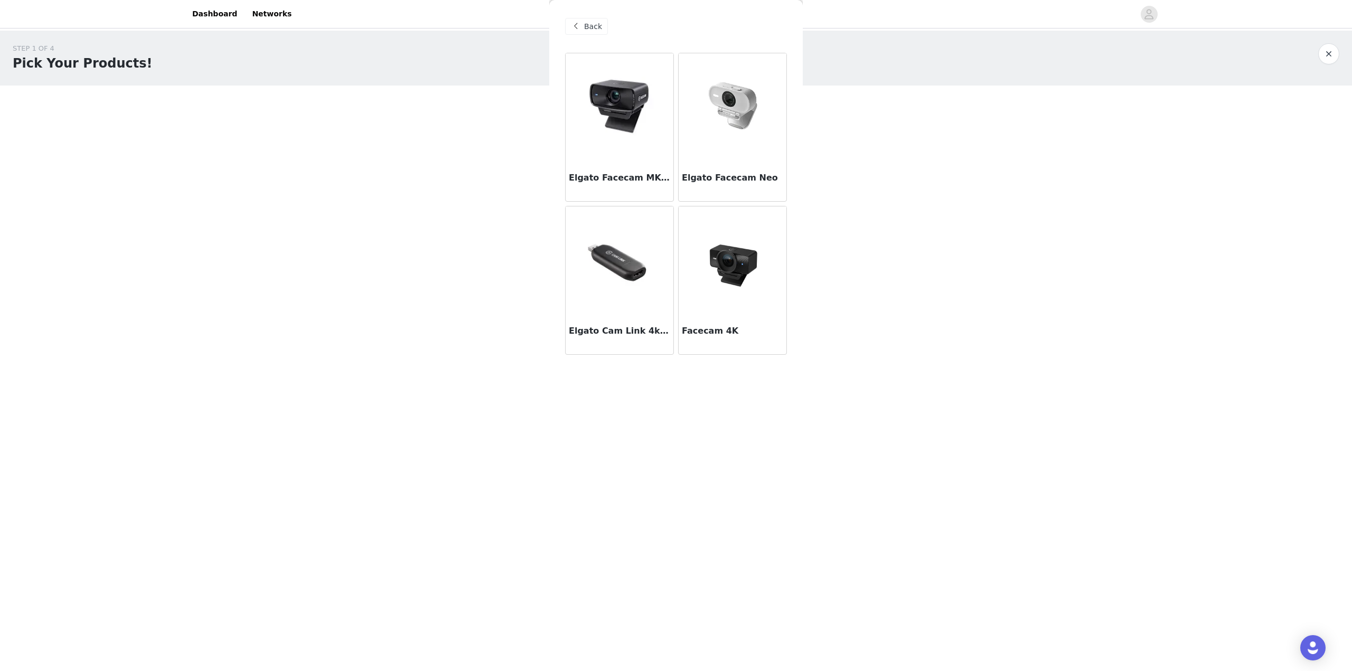 The image size is (1352, 671). What do you see at coordinates (593, 26) in the screenshot?
I see `span: Back` at bounding box center [593, 26].